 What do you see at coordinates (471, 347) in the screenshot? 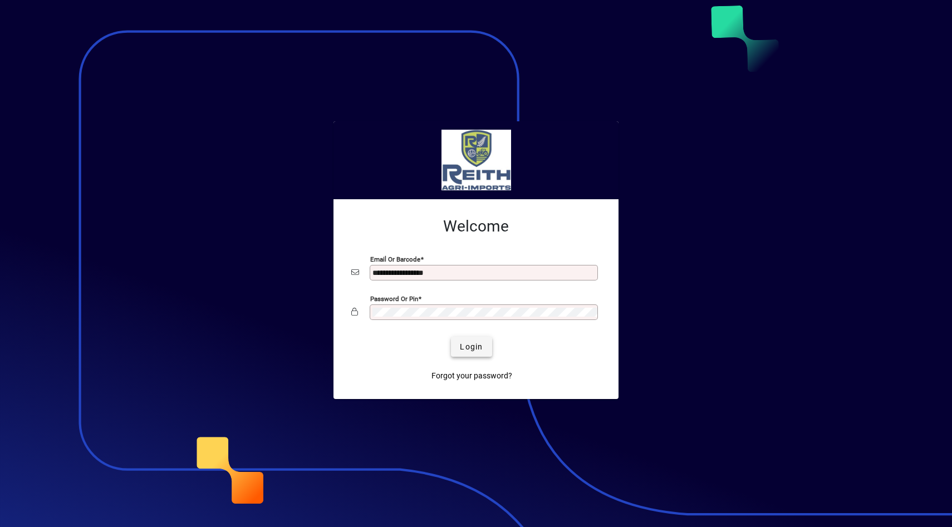
I see `button: Login` at bounding box center [471, 347].